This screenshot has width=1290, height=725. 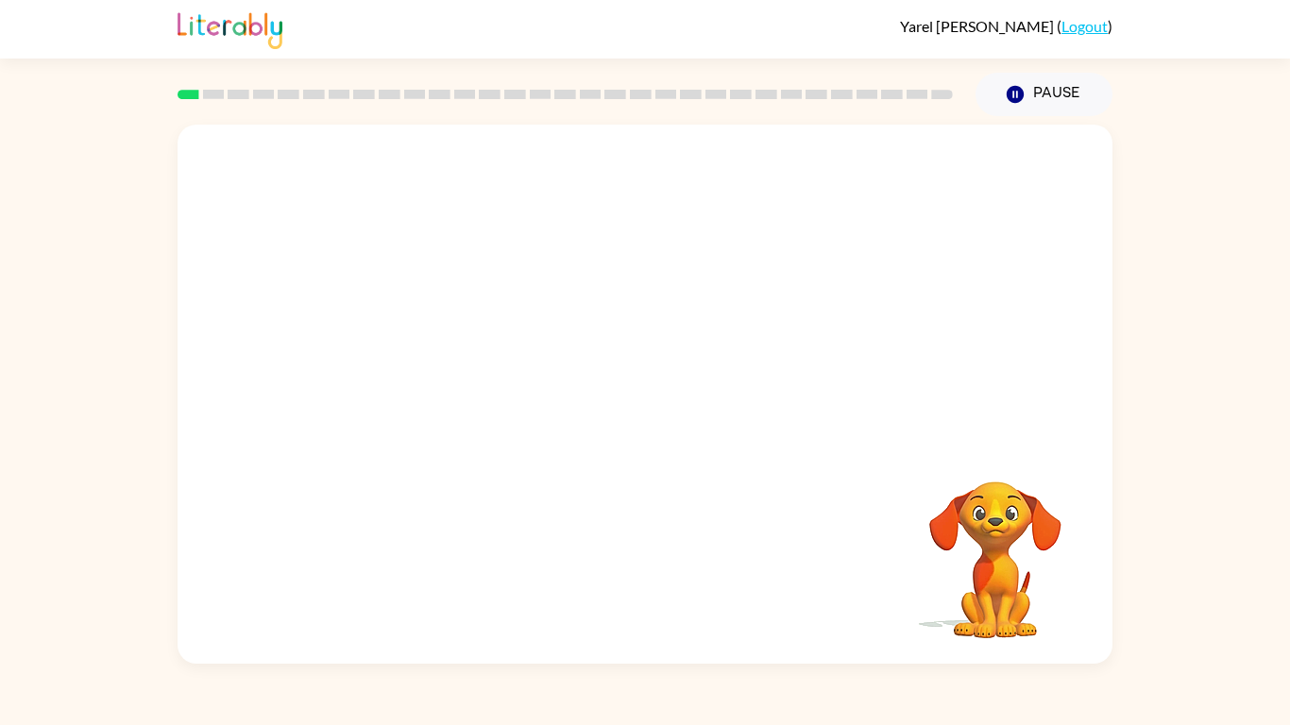 I want to click on img: Literably, so click(x=229, y=28).